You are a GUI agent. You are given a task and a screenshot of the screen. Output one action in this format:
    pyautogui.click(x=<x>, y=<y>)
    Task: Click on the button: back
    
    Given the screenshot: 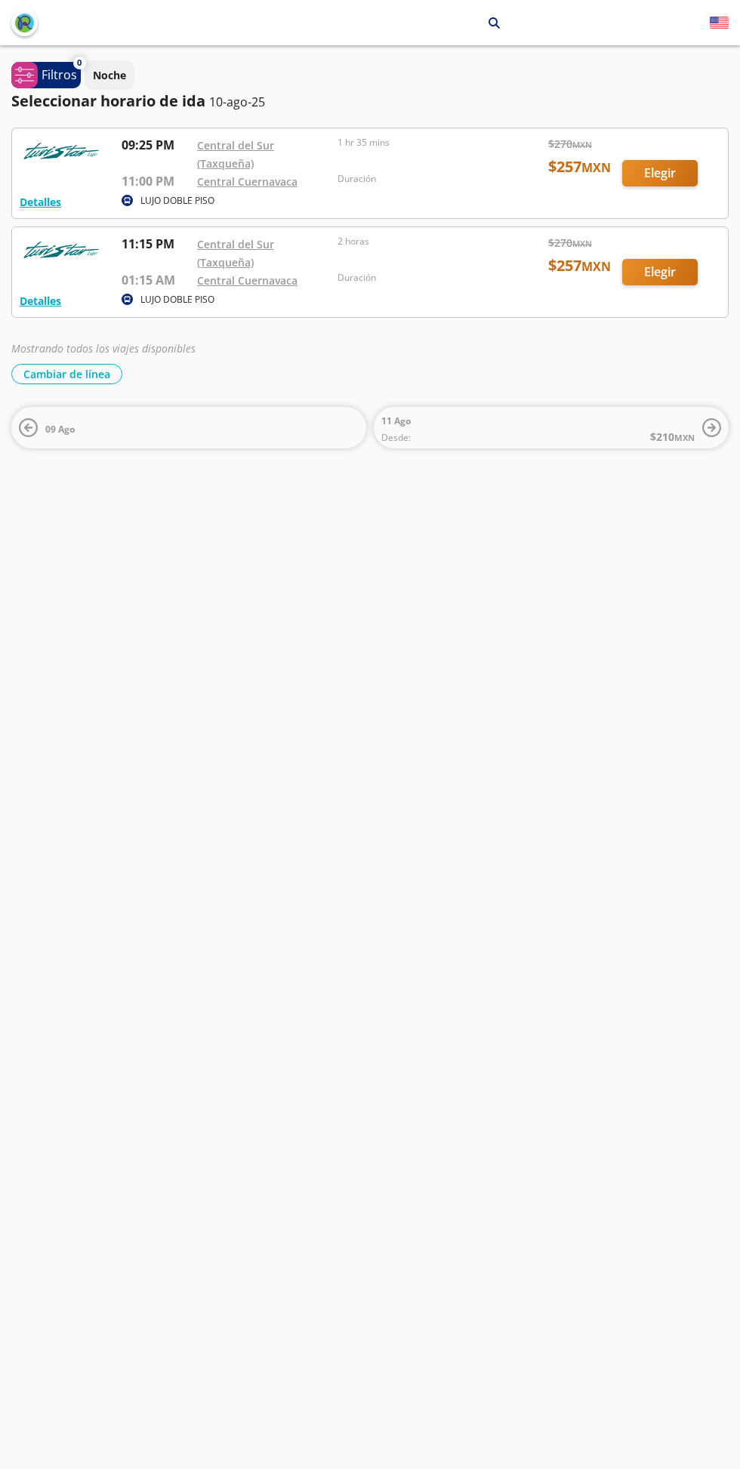 What is the action you would take?
    pyautogui.click(x=24, y=23)
    